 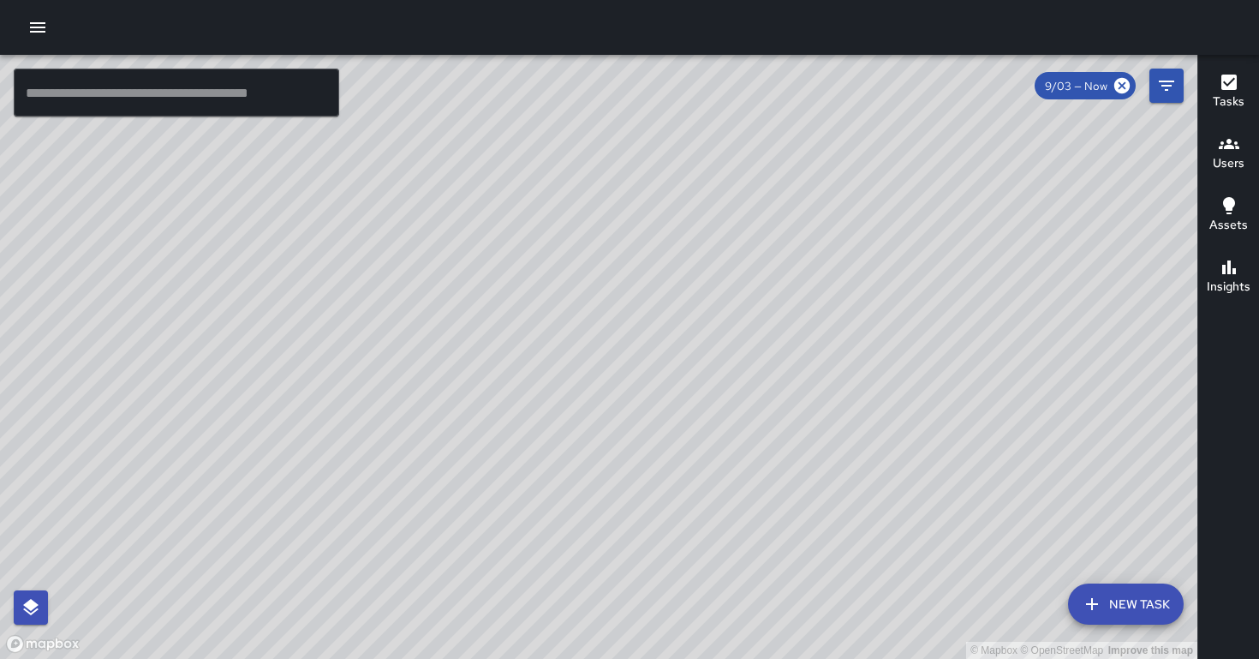 What do you see at coordinates (1228, 225) in the screenshot?
I see `h6: Assets` at bounding box center [1228, 225].